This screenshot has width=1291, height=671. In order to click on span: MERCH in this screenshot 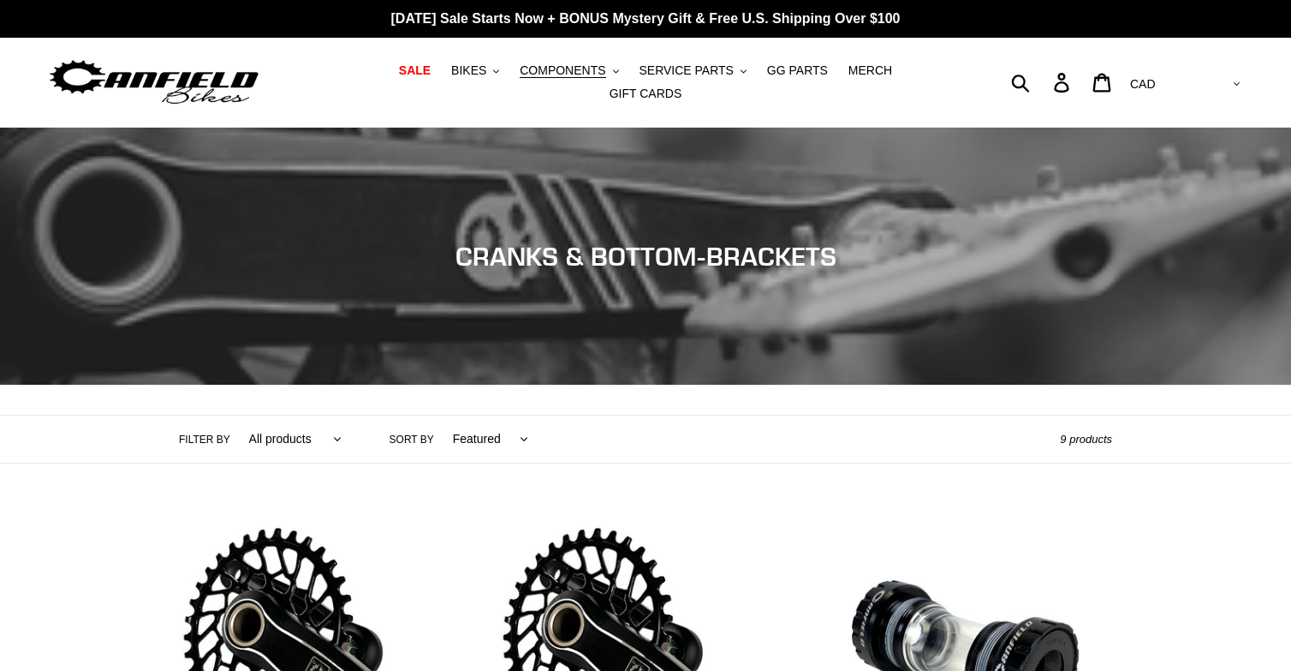, I will do `click(870, 70)`.